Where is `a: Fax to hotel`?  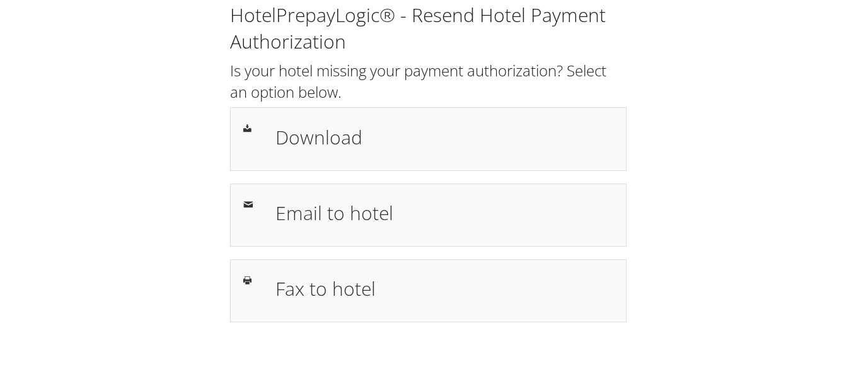 a: Fax to hotel is located at coordinates (428, 291).